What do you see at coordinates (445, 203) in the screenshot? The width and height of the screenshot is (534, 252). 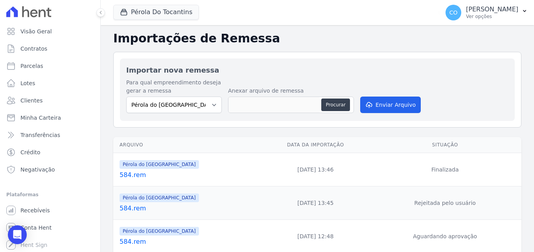 I see `td: Rejeitada pelo usuário` at bounding box center [445, 203].